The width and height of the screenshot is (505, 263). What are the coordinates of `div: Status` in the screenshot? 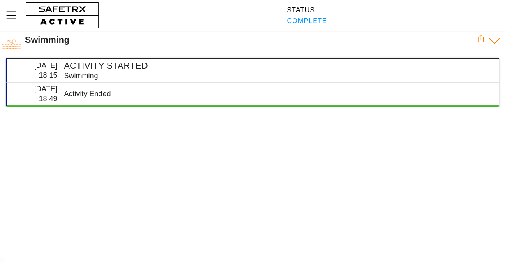 It's located at (307, 10).